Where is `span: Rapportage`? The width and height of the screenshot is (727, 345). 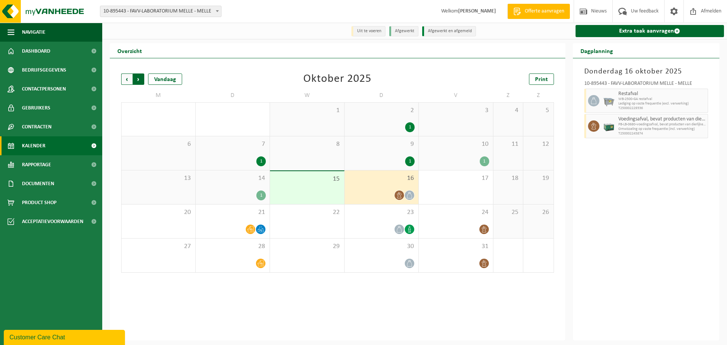 span: Rapportage is located at coordinates (36, 165).